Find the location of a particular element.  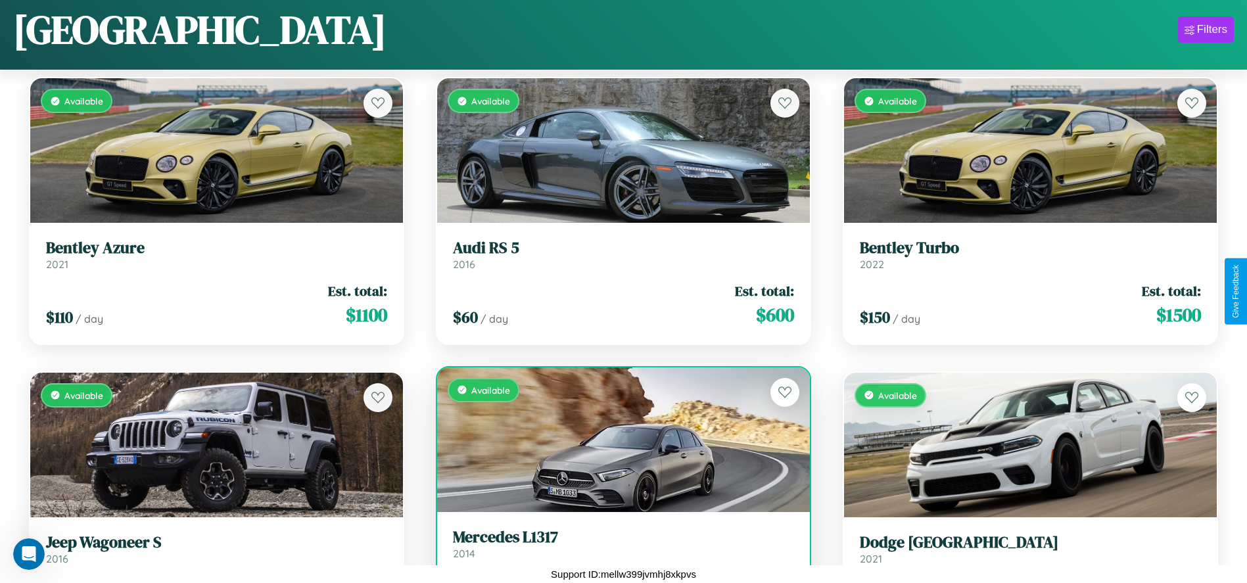

a: Audi RS 52016 is located at coordinates (623, 254).